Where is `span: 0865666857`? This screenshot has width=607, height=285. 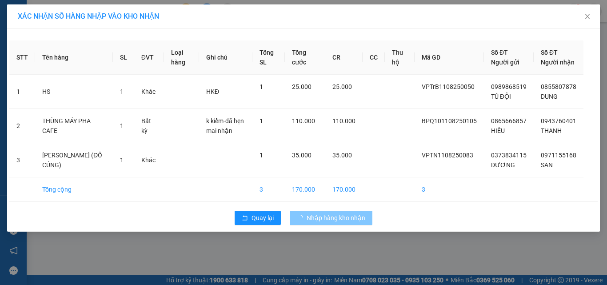 span: 0865666857 is located at coordinates (509, 121).